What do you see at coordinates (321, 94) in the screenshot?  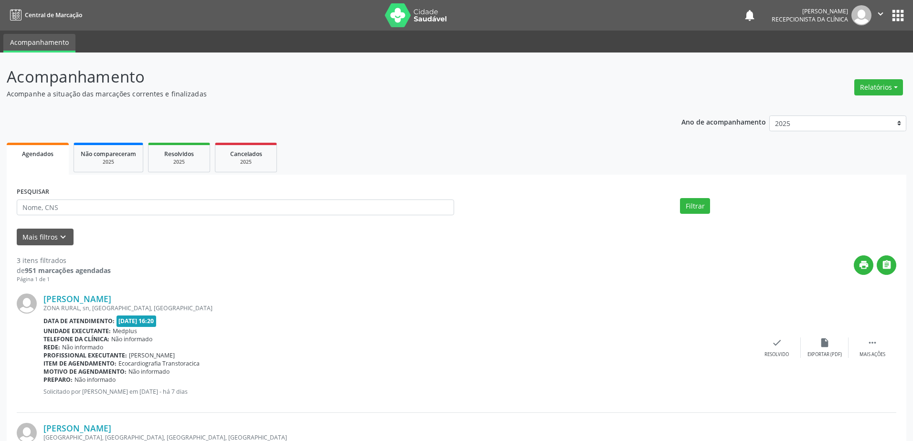 I see `p: Acompanhe a situação das marcações correntes e finalizadas` at bounding box center [321, 94].